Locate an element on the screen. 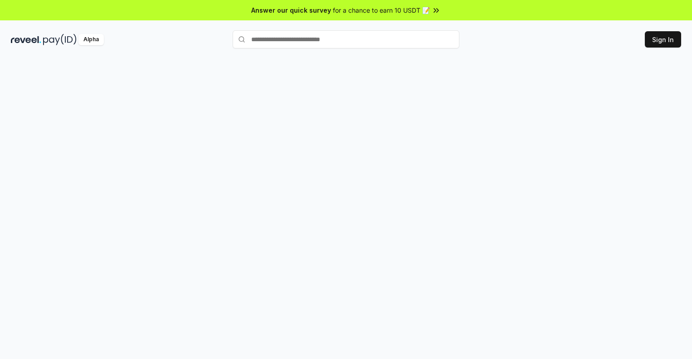  span: for a chance to earn 10 USDT 📝 is located at coordinates (381, 10).